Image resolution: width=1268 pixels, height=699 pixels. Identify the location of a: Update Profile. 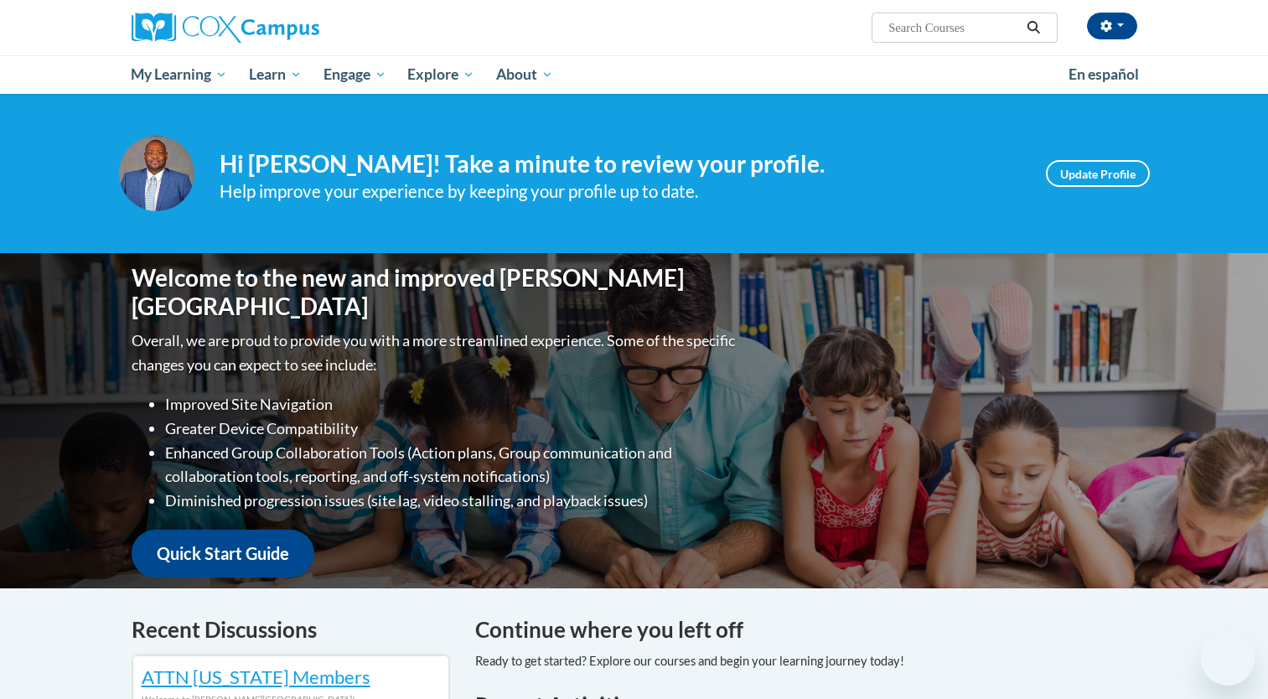
(1098, 173).